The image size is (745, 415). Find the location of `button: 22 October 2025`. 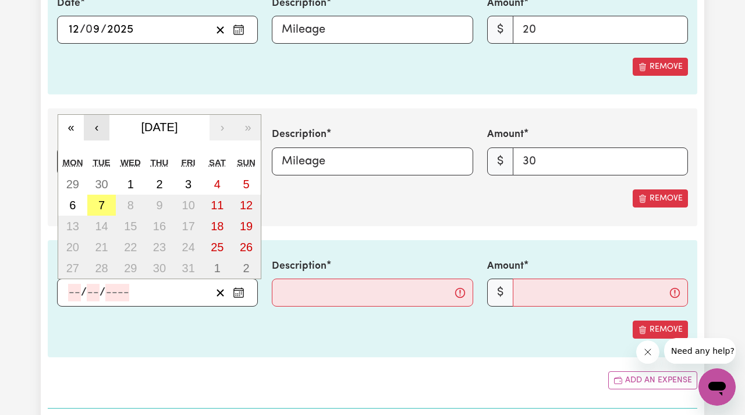

button: 22 October 2025 is located at coordinates (130, 247).